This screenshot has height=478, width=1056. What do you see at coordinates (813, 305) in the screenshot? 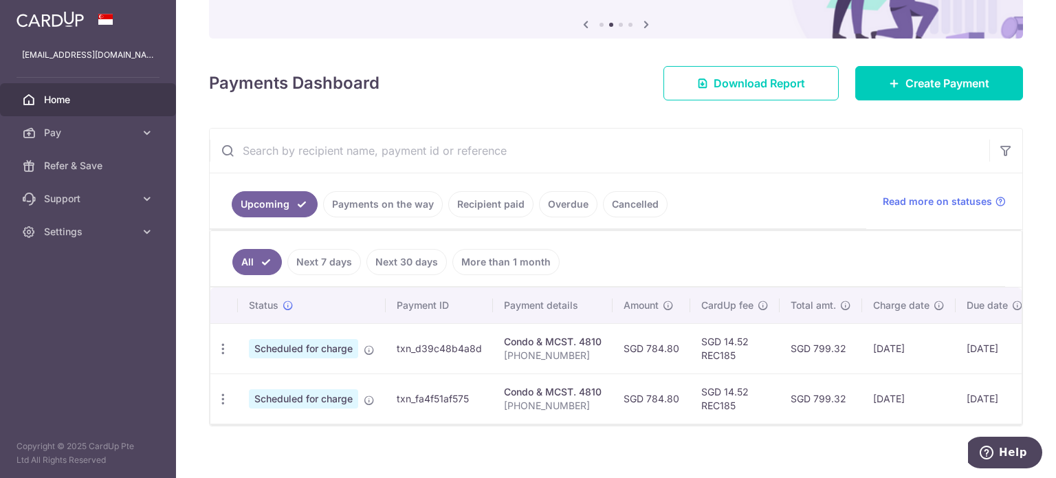
I see `span: Total amt.` at bounding box center [813, 305].